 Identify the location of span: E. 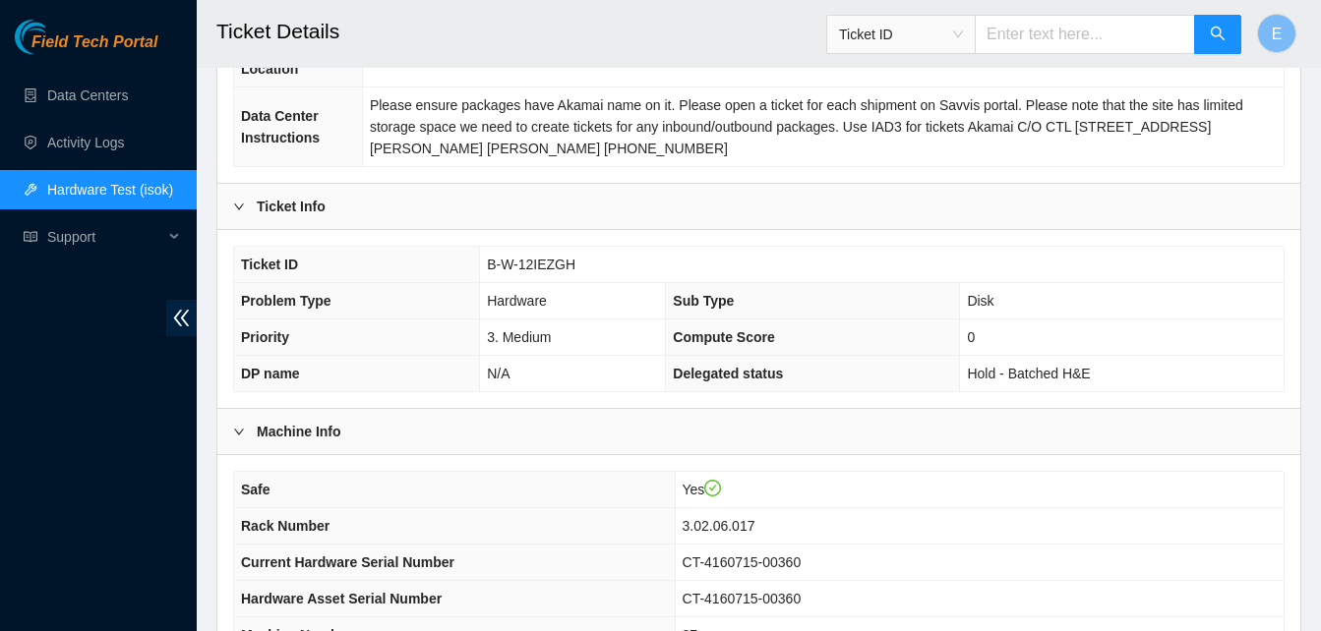
(1276, 33).